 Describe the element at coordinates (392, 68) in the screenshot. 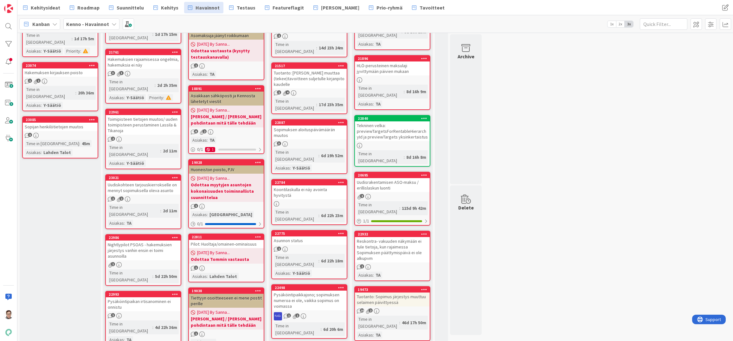

I see `div: HLÖ-perusteinen maksulaji jyvittymään päivien mukaan` at that location.